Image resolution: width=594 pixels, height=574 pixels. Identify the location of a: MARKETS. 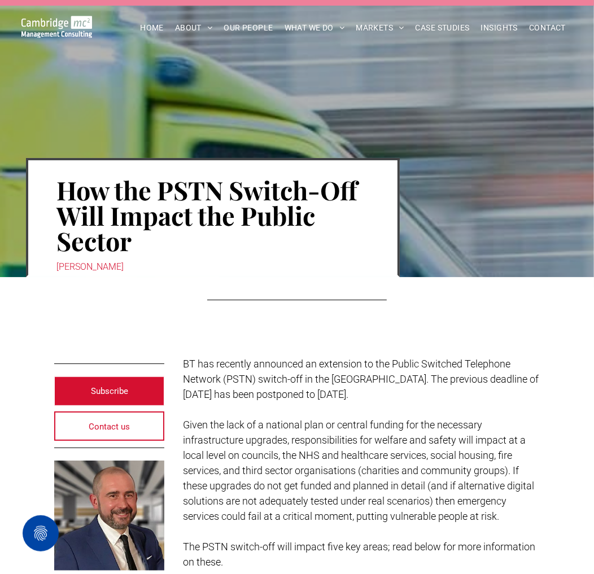
(379, 28).